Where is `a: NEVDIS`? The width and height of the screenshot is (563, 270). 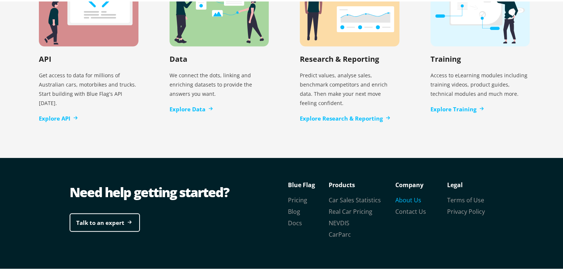 a: NEVDIS is located at coordinates (339, 222).